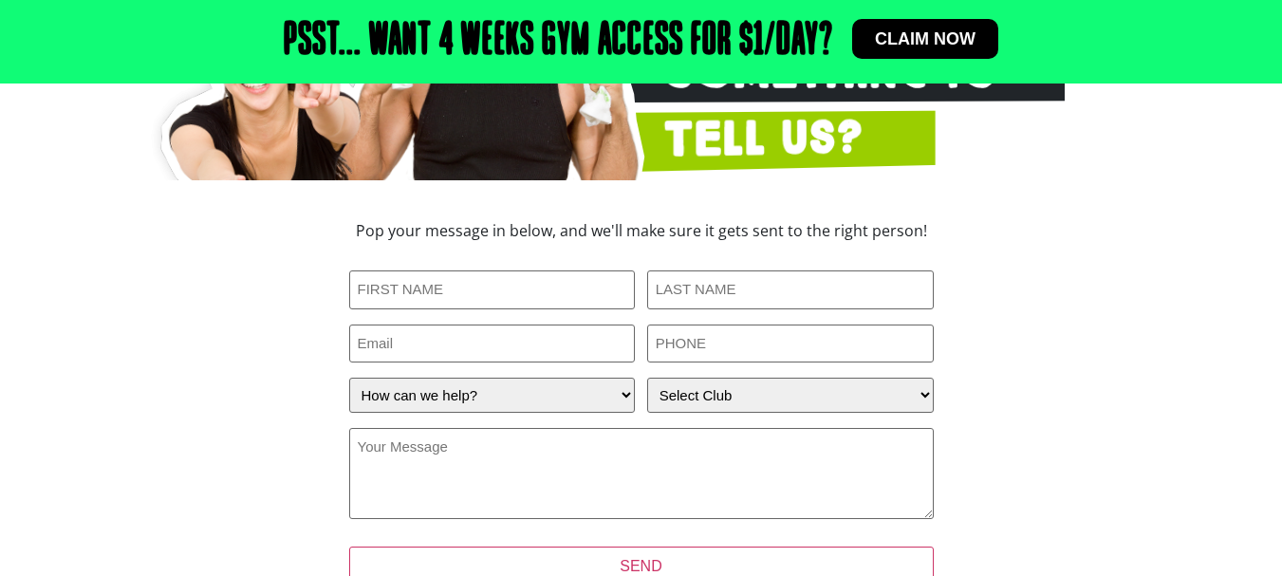  I want to click on span: Claim now, so click(925, 39).